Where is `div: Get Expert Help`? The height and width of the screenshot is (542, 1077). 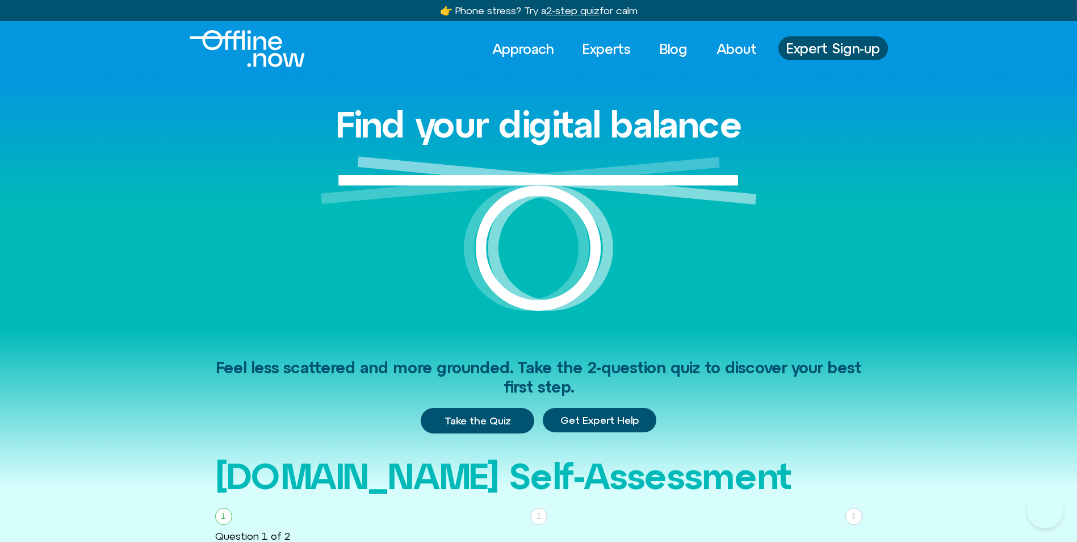 div: Get Expert Help is located at coordinates (599, 421).